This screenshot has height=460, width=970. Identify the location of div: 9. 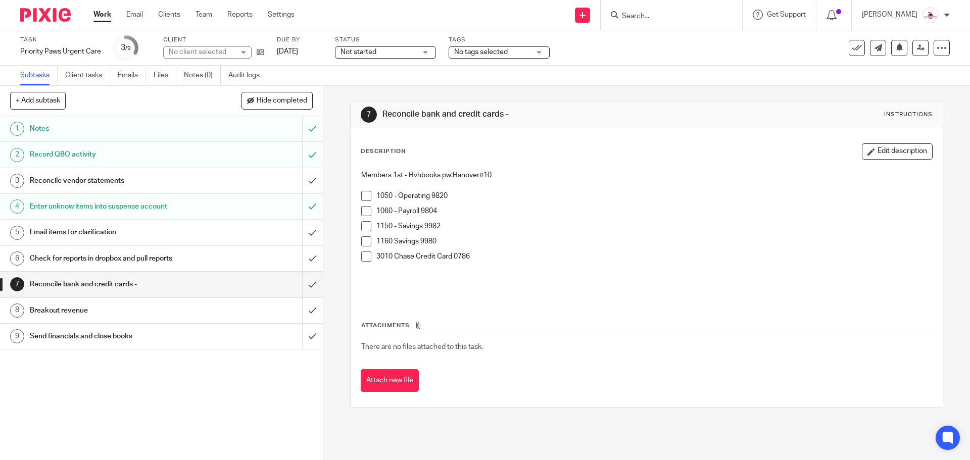
(17, 337).